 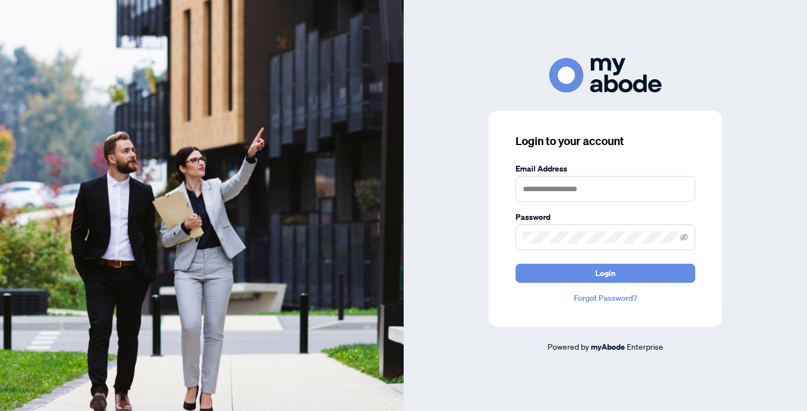 What do you see at coordinates (568, 346) in the screenshot?
I see `span: Powered by` at bounding box center [568, 346].